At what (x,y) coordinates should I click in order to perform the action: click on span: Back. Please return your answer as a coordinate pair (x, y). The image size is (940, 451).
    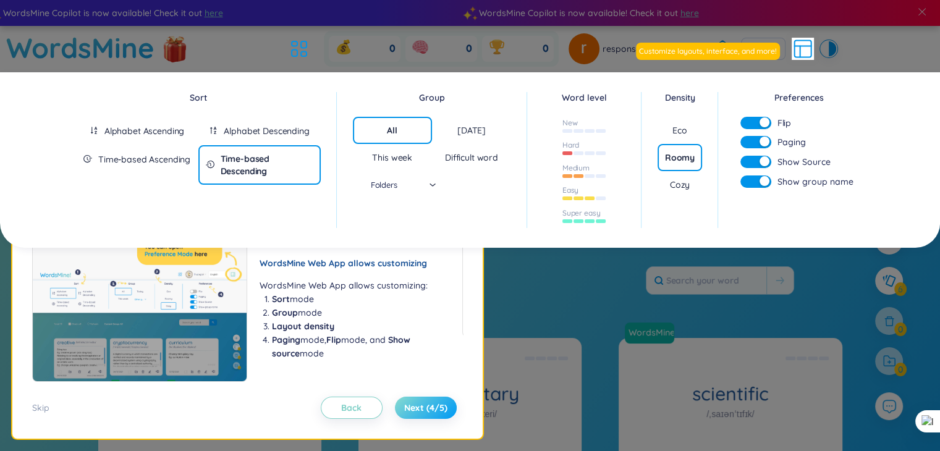
    Looking at the image, I should click on (351, 408).